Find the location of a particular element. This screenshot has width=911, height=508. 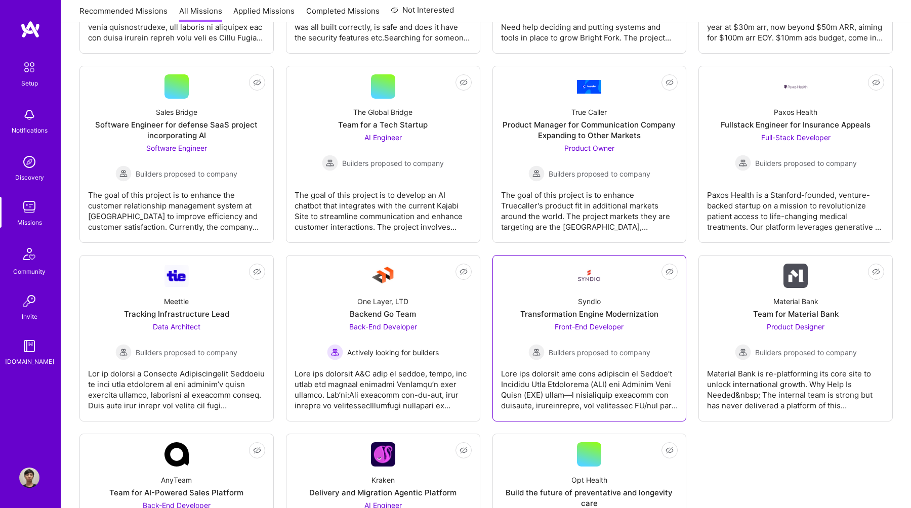

span: Back-End Developer is located at coordinates (383, 326).